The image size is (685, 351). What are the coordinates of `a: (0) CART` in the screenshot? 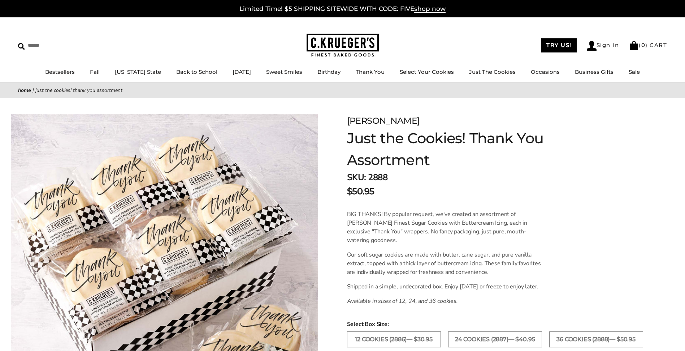 It's located at (648, 45).